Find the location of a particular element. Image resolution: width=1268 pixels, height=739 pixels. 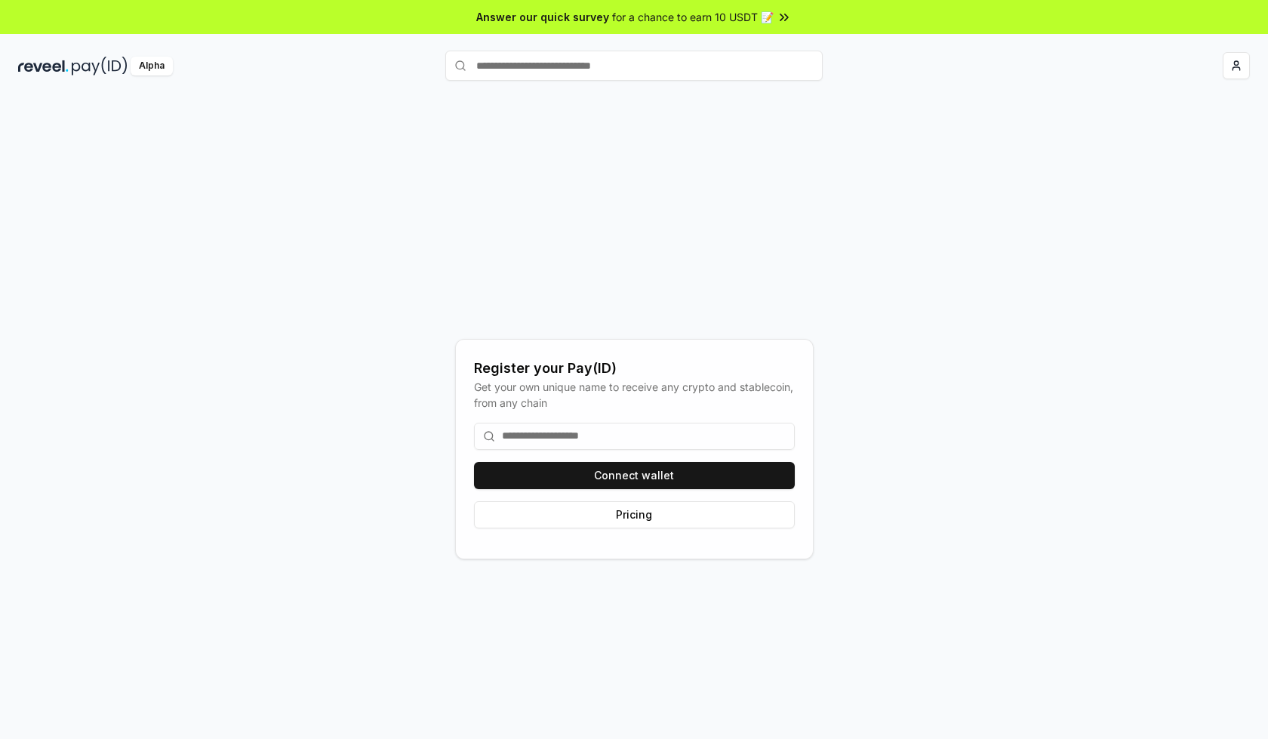

button: Connect wallet is located at coordinates (634, 475).